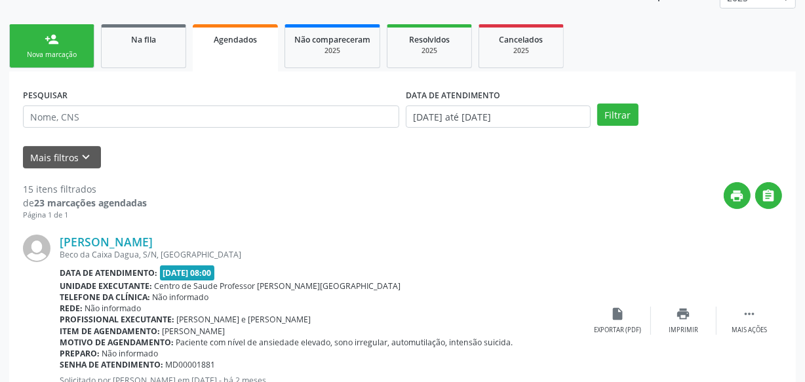  Describe the element at coordinates (79, 353) in the screenshot. I see `b: Preparo:` at that location.